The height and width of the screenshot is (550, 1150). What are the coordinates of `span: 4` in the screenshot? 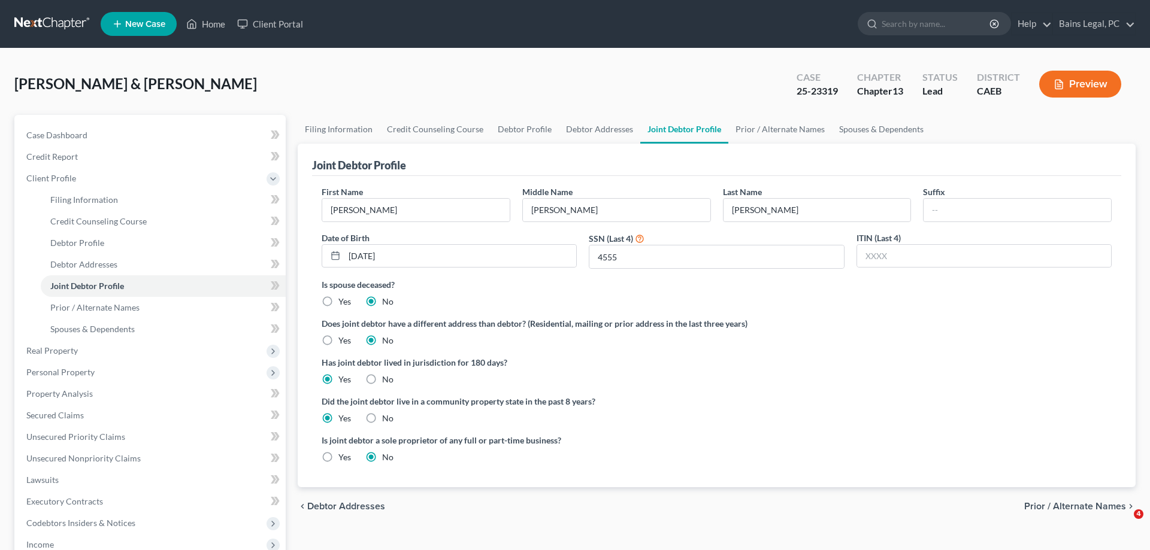 It's located at (1138, 514).